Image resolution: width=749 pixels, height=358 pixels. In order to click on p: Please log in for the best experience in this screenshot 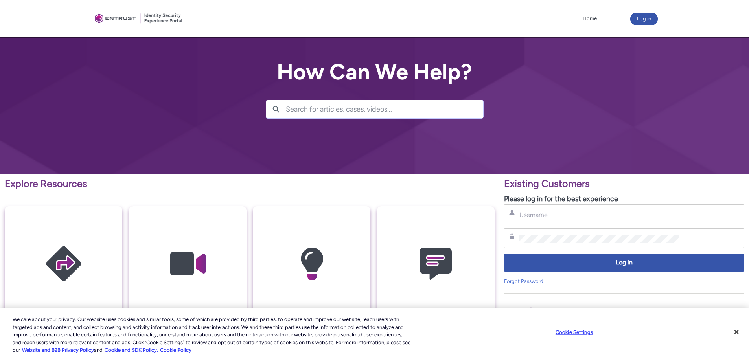, I will do `click(624, 199)`.